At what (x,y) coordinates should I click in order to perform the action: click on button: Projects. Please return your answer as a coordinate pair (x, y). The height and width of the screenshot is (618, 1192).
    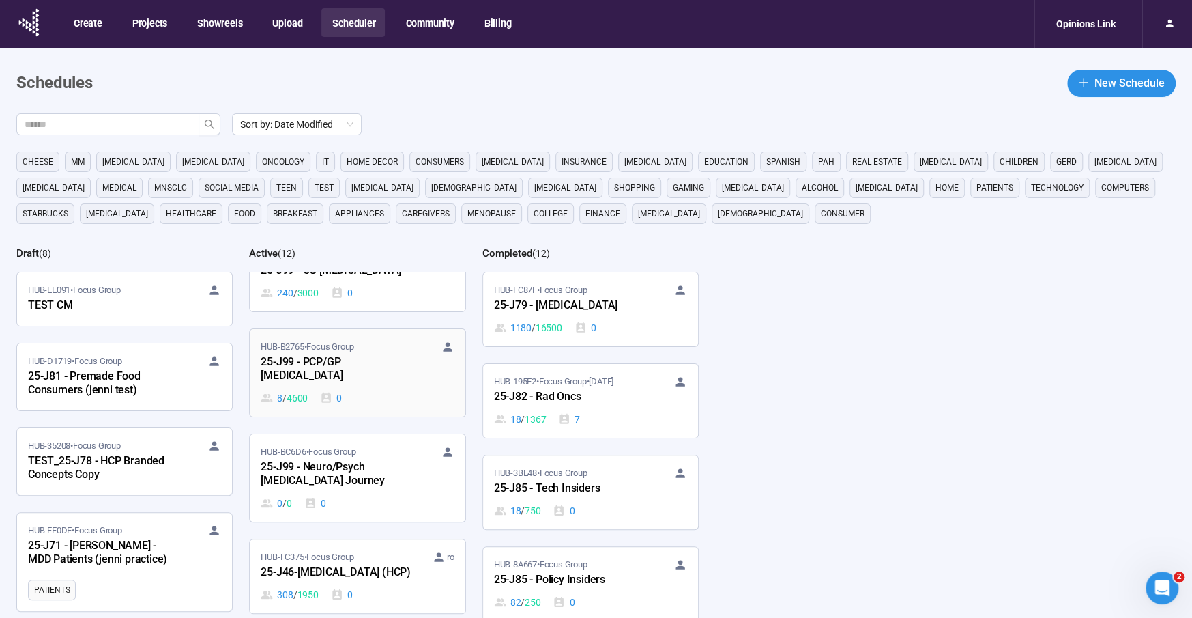
    Looking at the image, I should click on (149, 23).